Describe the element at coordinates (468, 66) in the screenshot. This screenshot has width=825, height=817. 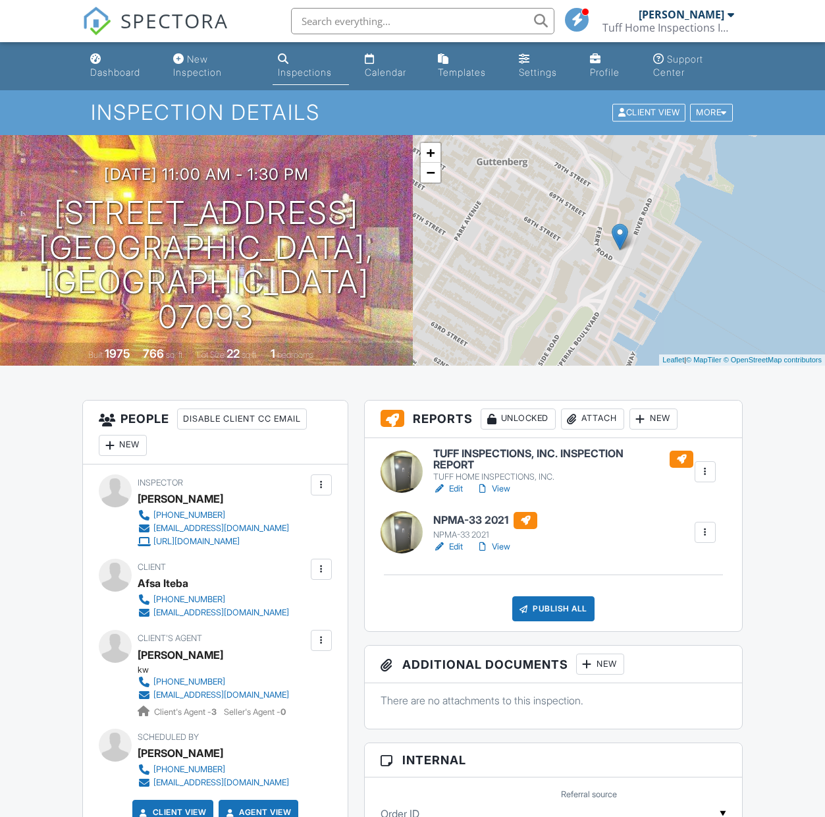
I see `a: Templates` at that location.